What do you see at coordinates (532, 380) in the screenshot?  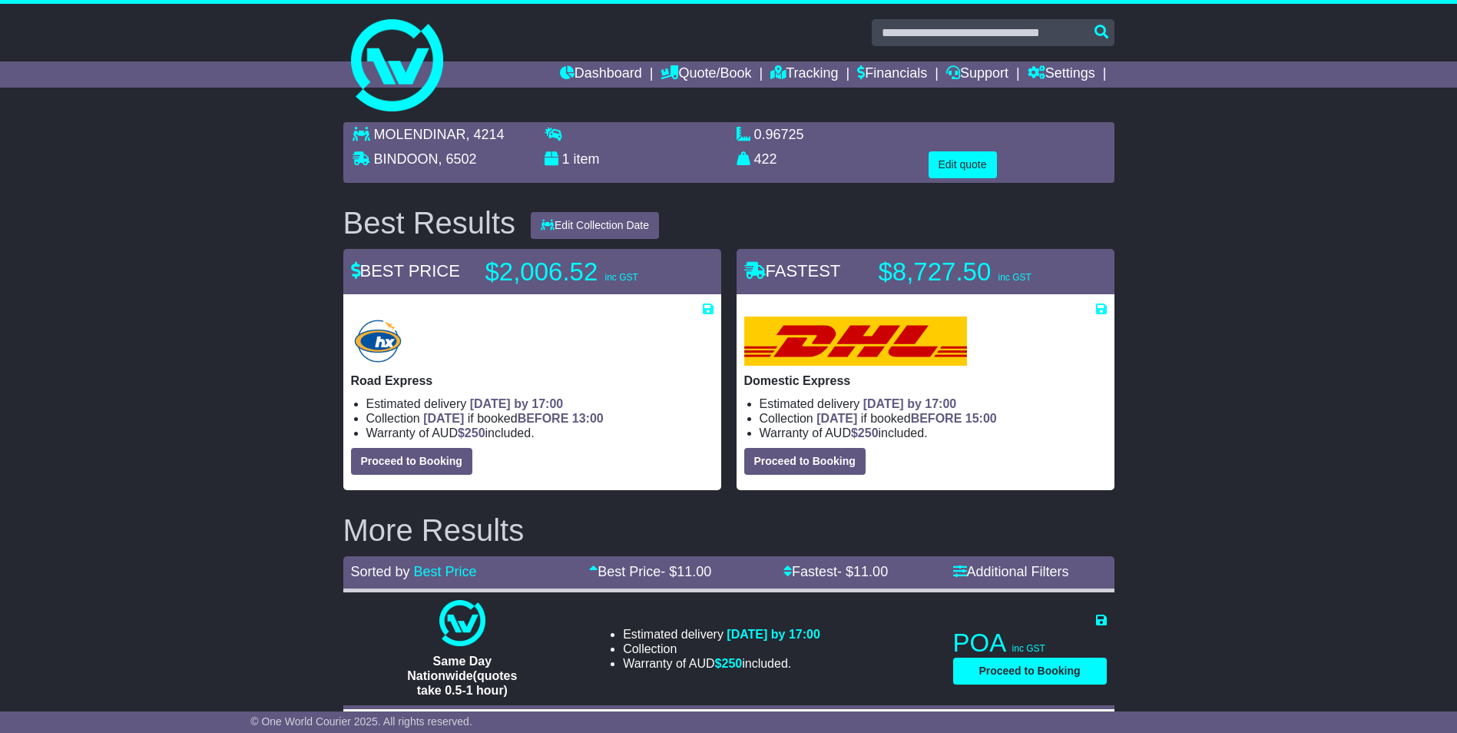 I see `p: Road Express` at bounding box center [532, 380].